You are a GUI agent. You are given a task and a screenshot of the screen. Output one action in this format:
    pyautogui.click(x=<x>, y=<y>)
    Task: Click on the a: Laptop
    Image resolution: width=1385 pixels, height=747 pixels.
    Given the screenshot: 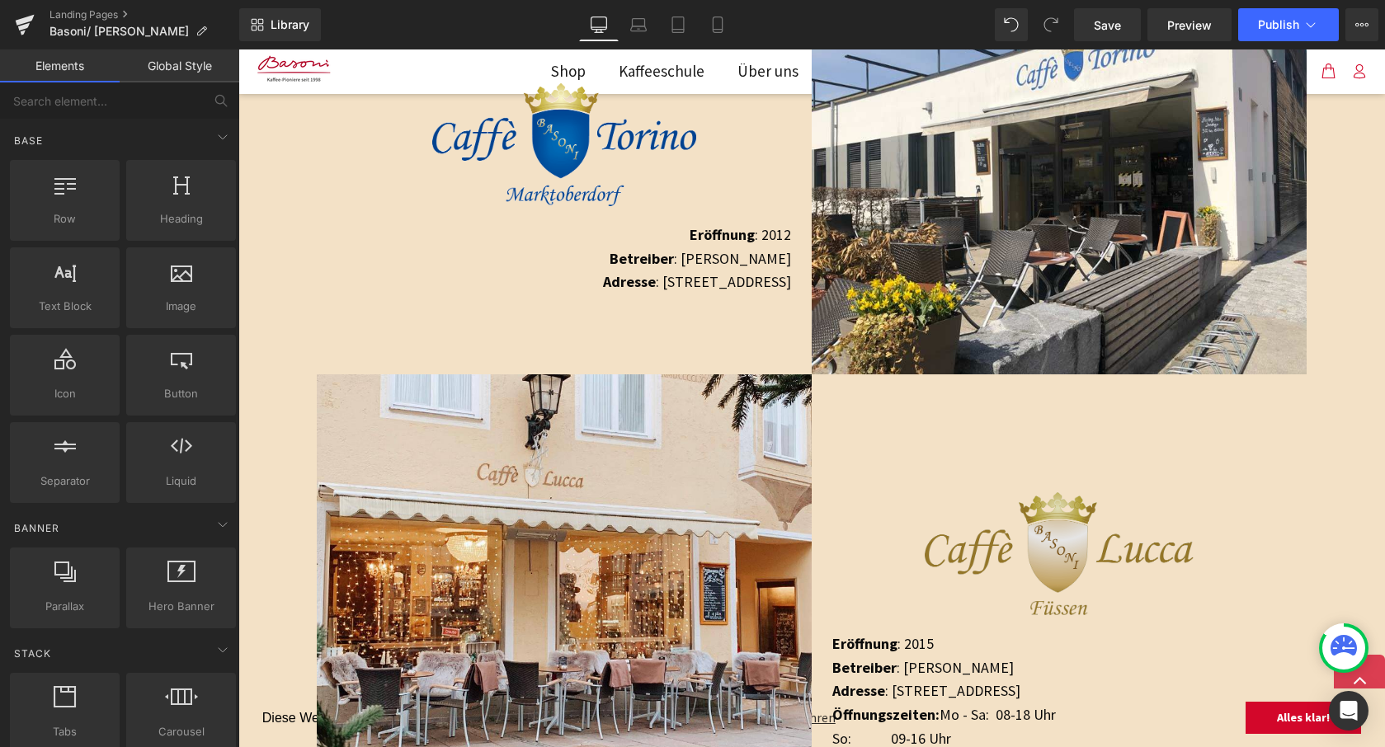 What is the action you would take?
    pyautogui.click(x=638, y=25)
    